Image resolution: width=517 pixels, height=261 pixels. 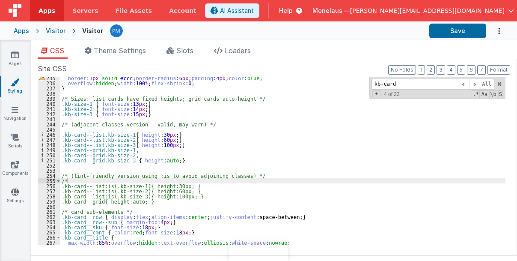 What do you see at coordinates (461, 70) in the screenshot?
I see `button: 5` at bounding box center [461, 70].